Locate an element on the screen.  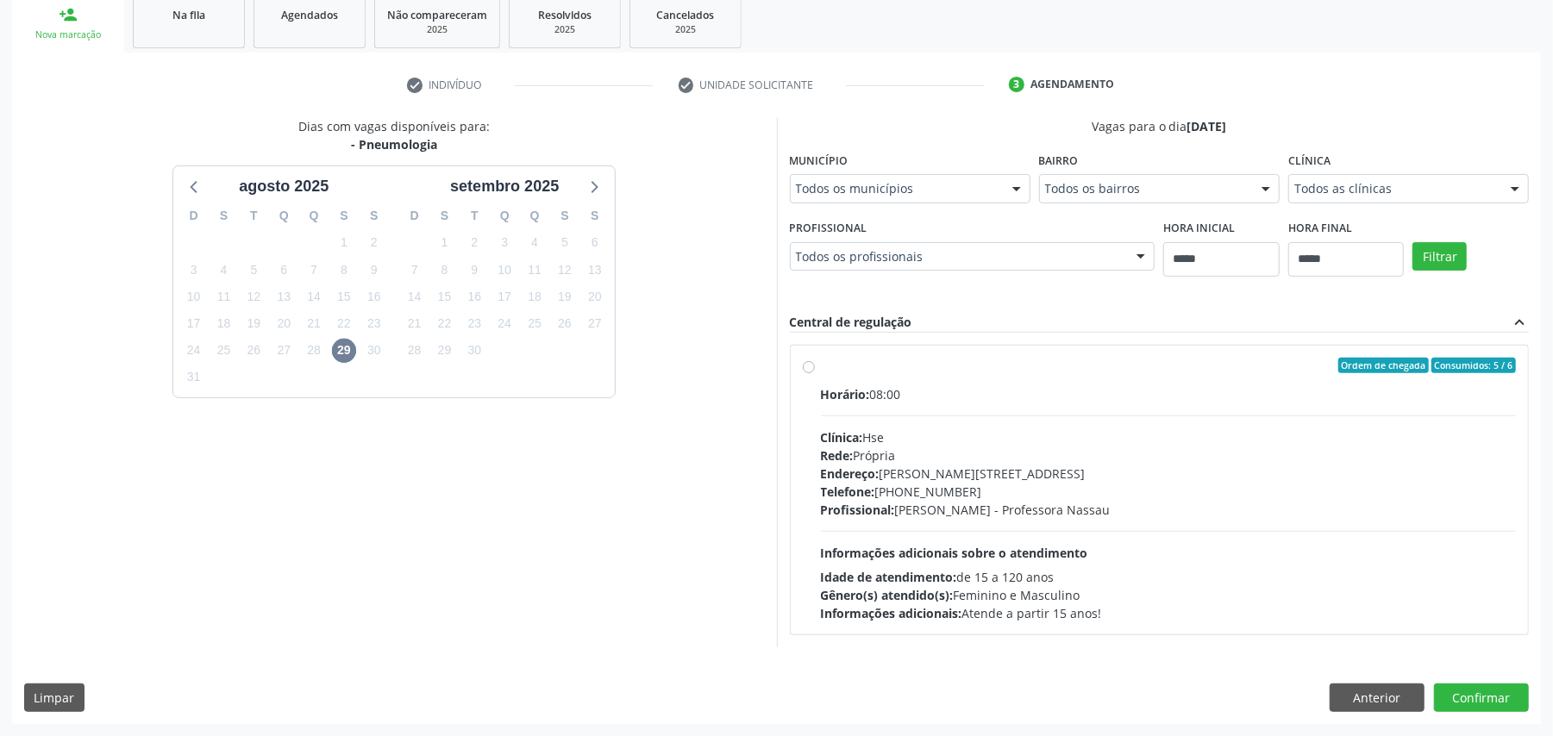
span: sexta-feira, 19 de setembro de 2025 is located at coordinates (565, 297).